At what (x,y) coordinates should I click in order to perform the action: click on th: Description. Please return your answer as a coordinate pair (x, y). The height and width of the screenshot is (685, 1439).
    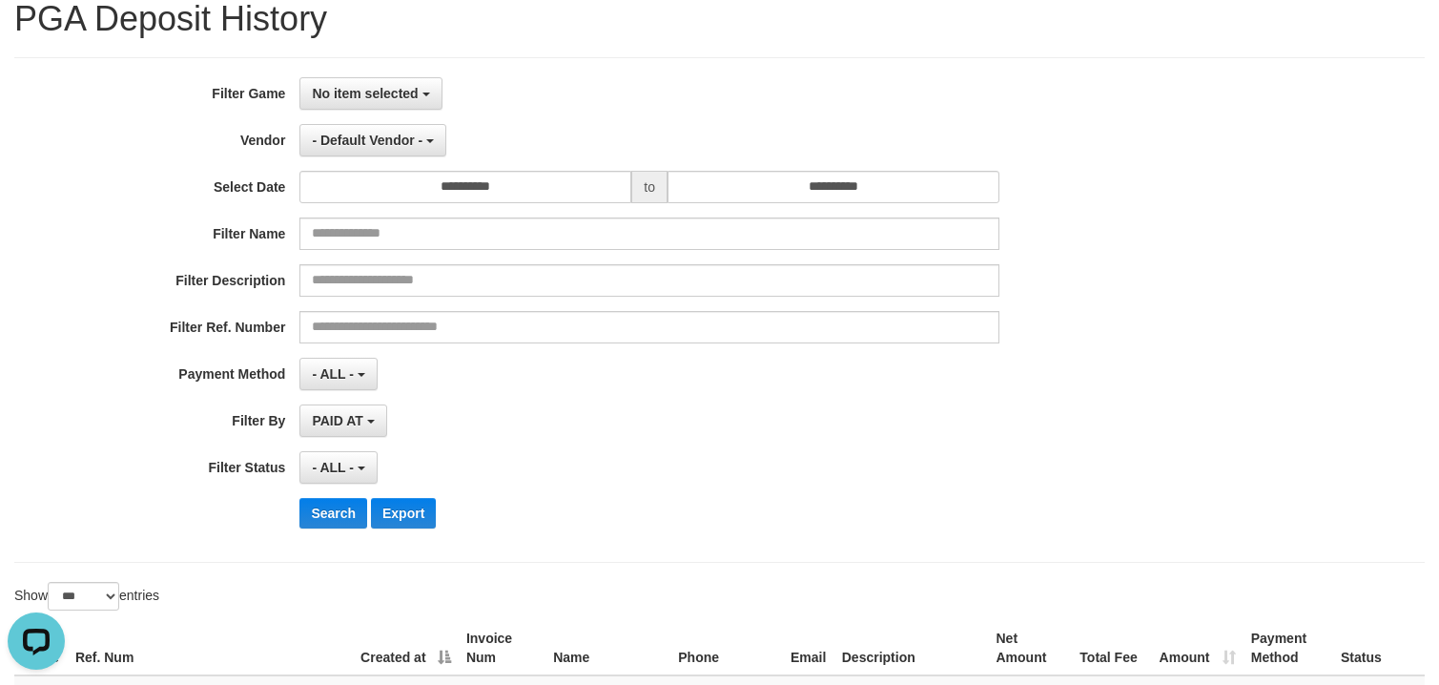
    Looking at the image, I should click on (911, 647).